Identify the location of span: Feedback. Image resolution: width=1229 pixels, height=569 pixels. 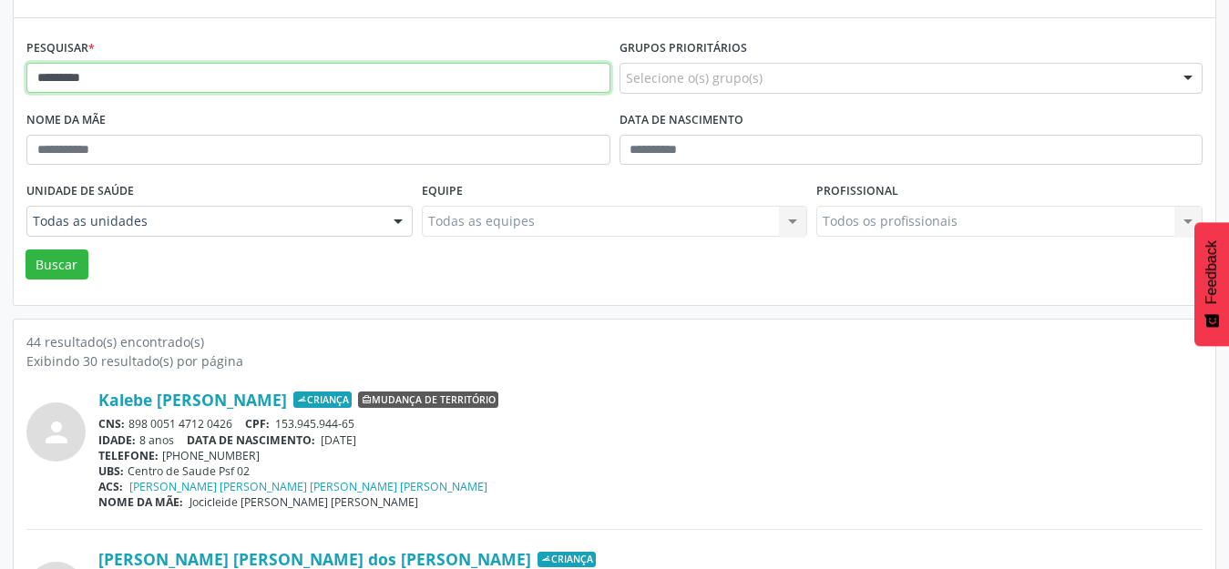
(1212, 272).